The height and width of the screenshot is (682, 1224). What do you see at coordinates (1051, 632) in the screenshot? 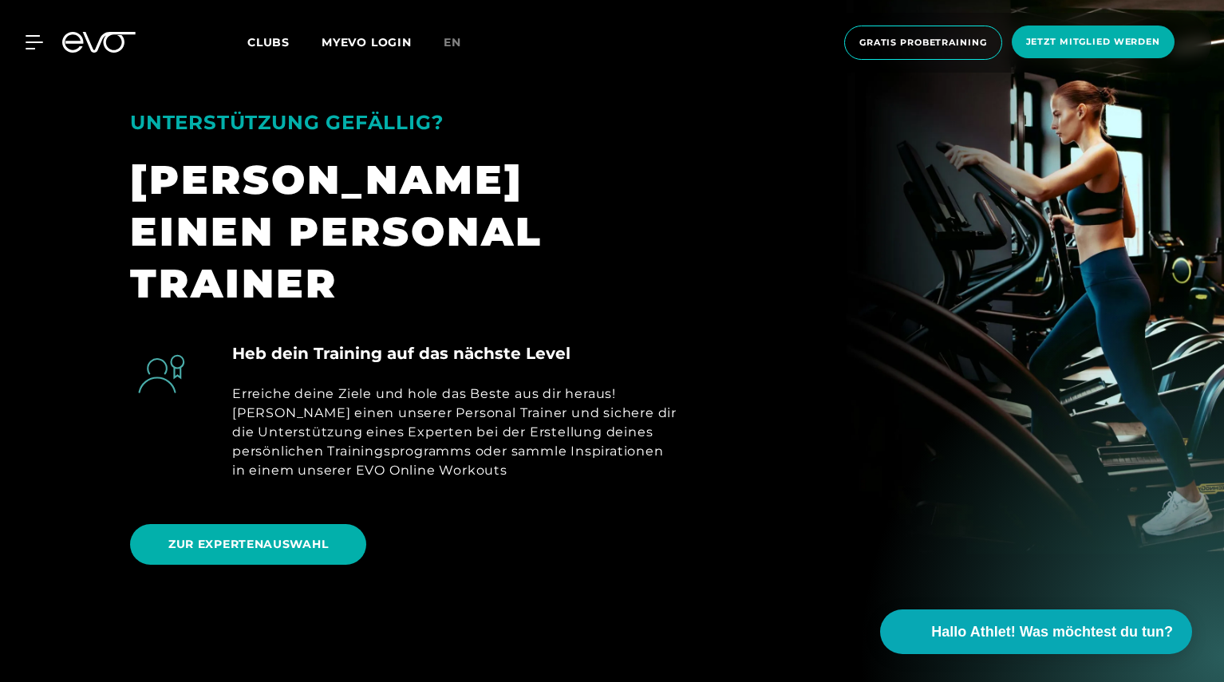
I see `span: Hallo Athlet! Was möchtest du tun?` at bounding box center [1051, 632].